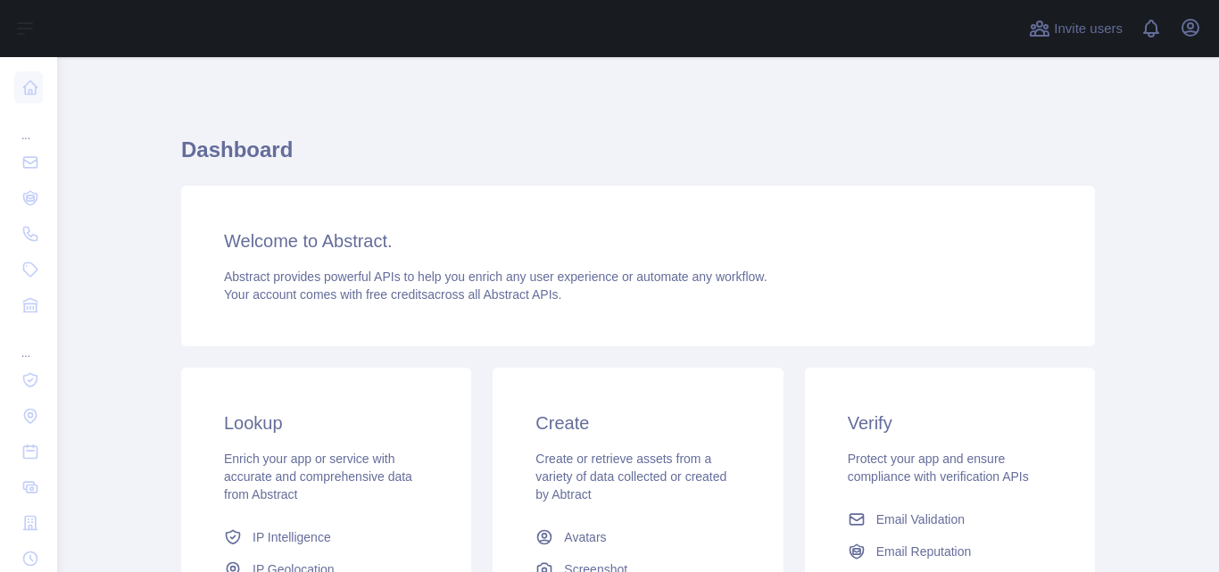  What do you see at coordinates (631, 477) in the screenshot?
I see `span: Create or retrieve assets from a variety of data collected or created by Abtract` at bounding box center [631, 477].